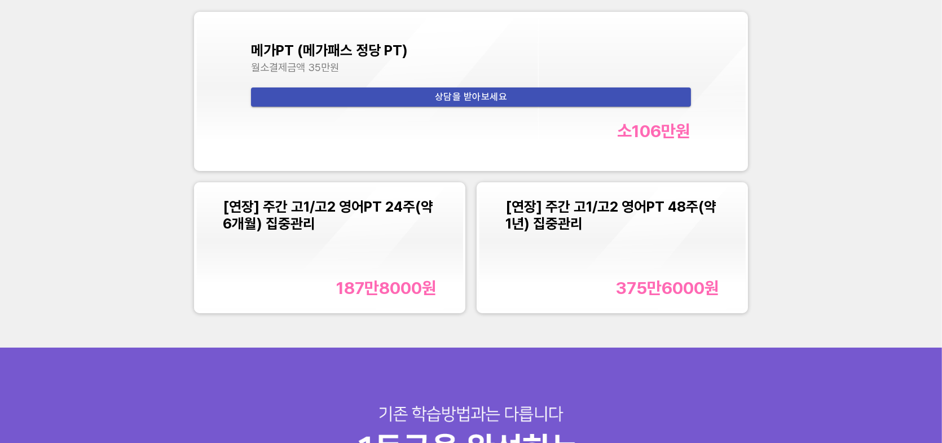 This screenshot has width=942, height=443. Describe the element at coordinates (470, 97) in the screenshot. I see `button: 상담을 받아보세요` at that location.